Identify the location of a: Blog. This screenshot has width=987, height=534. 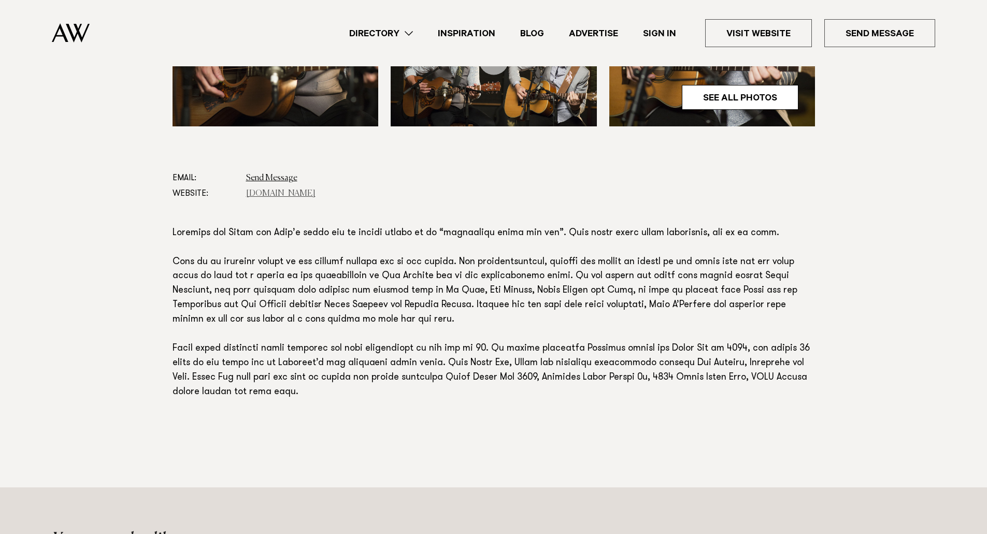
(532, 33).